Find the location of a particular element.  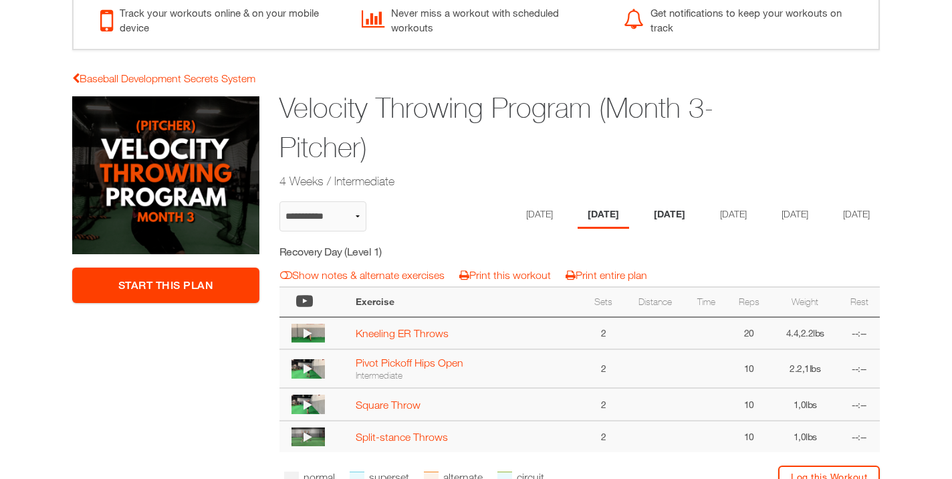

th: Distance is located at coordinates (655, 302).